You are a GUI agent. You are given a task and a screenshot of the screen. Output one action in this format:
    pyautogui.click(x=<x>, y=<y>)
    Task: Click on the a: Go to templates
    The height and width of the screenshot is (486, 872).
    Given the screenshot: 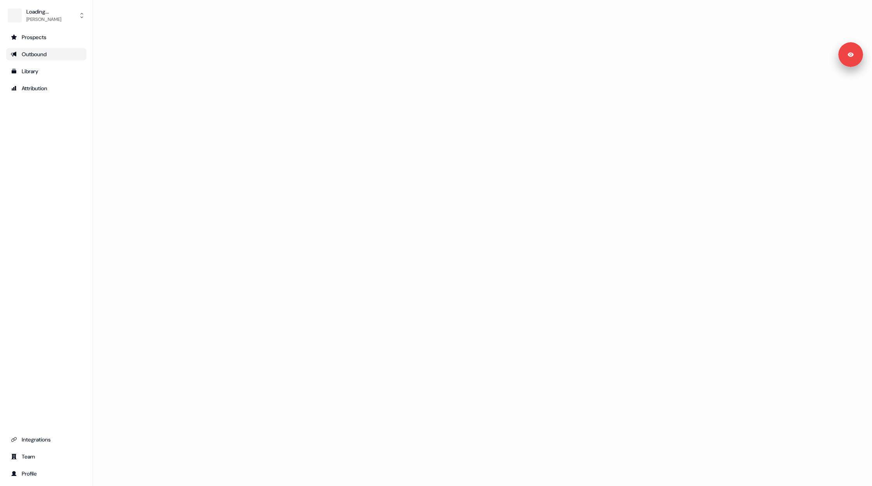 What is the action you would take?
    pyautogui.click(x=46, y=71)
    